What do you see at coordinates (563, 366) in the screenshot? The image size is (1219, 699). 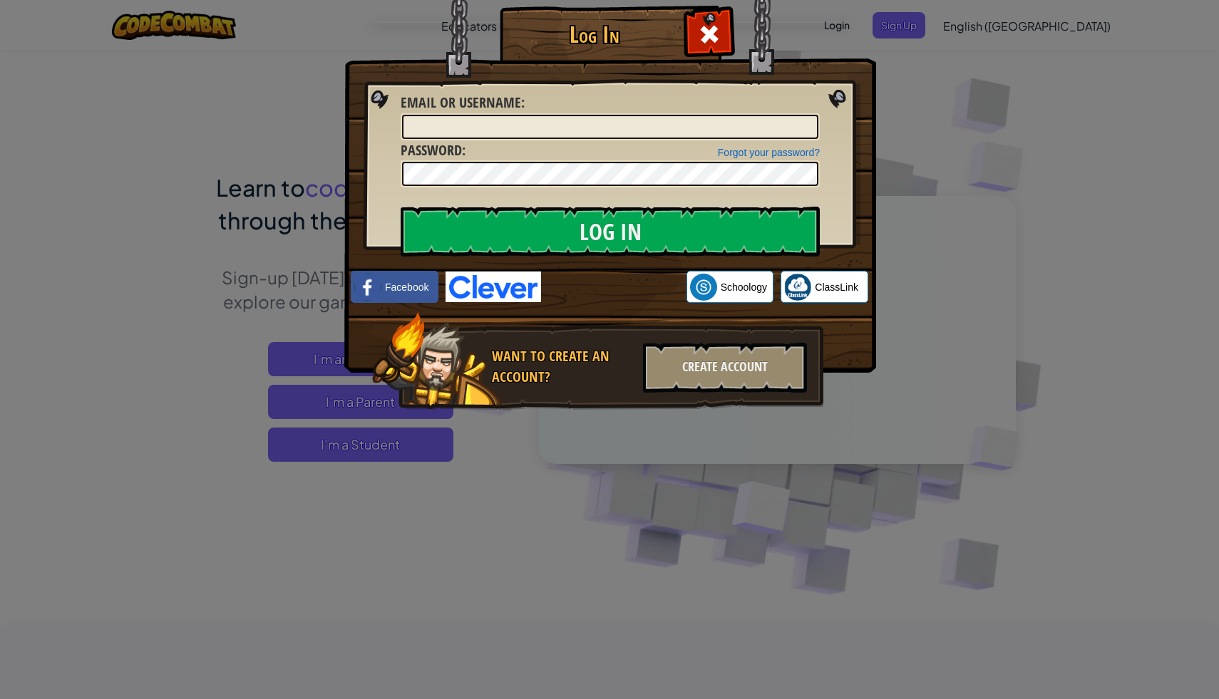 I see `div: Want to create an account?` at bounding box center [563, 366].